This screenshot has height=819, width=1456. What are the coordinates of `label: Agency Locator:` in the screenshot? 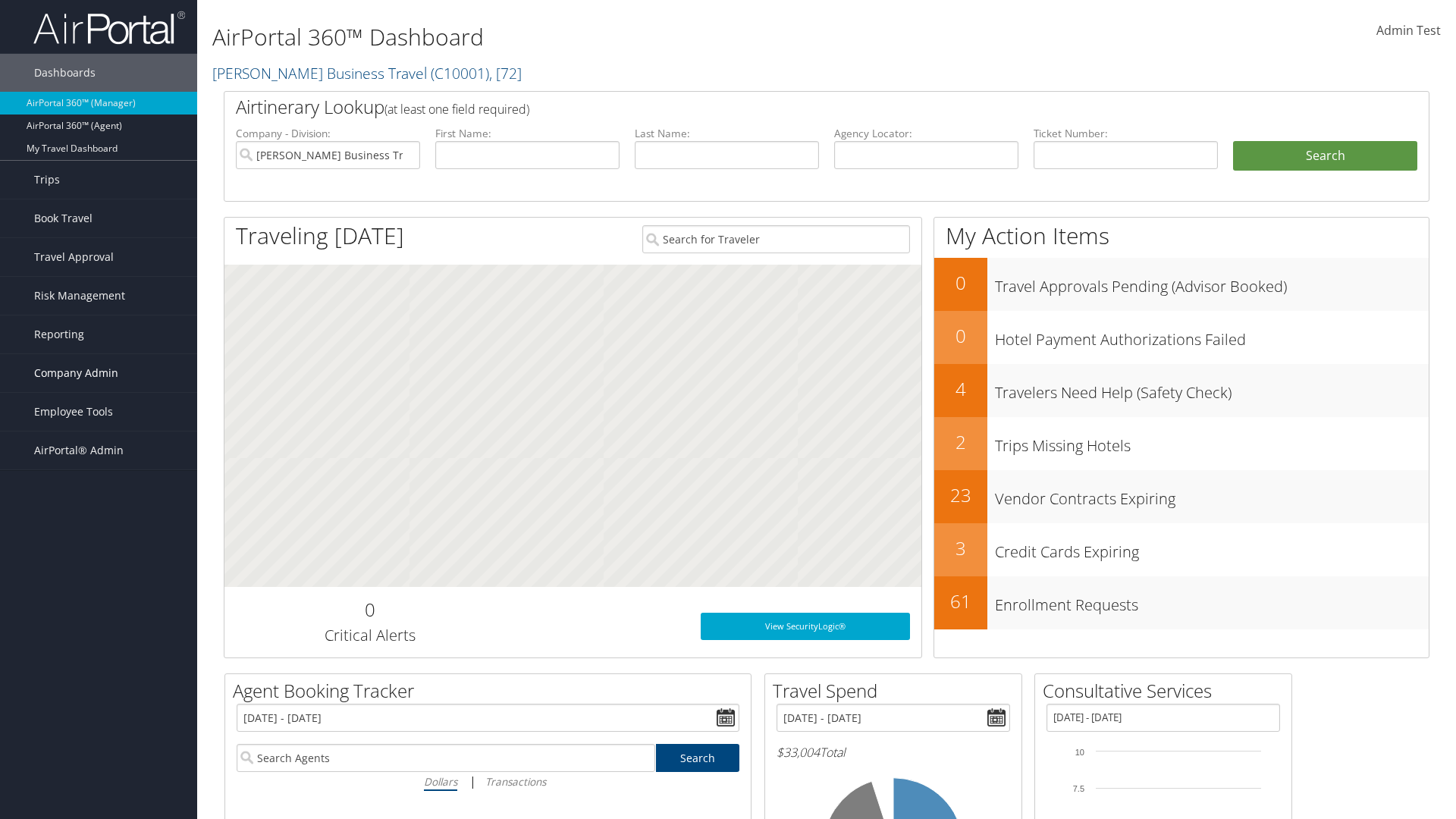 It's located at (926, 133).